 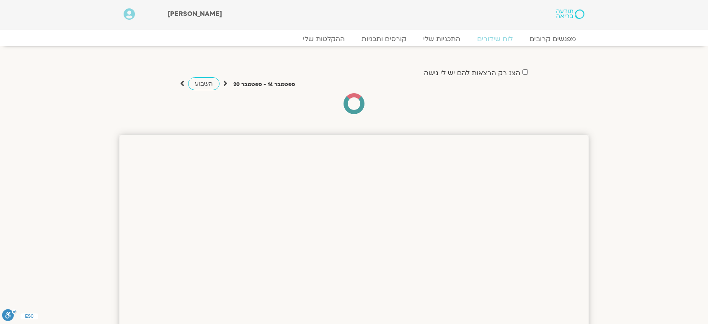 I want to click on a: מפגשים קרובים, so click(x=553, y=39).